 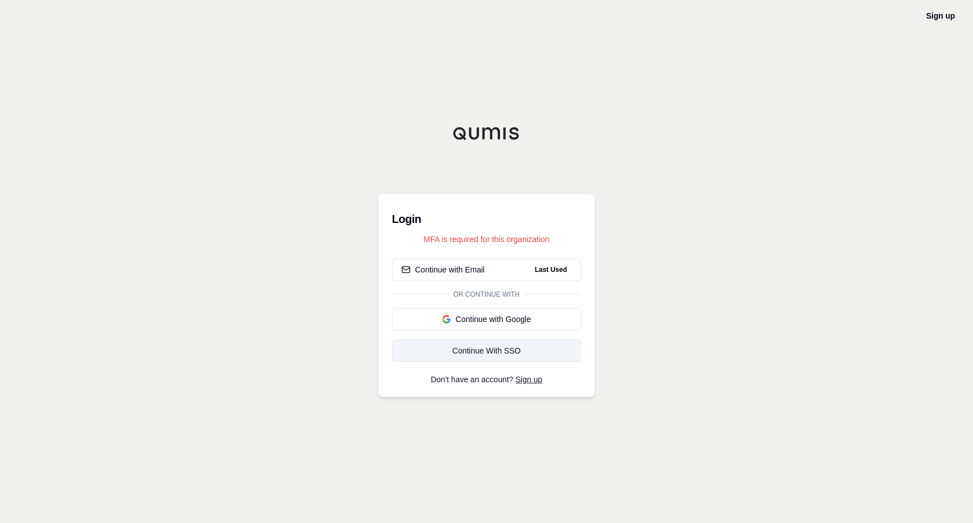 I want to click on h3: Login, so click(x=486, y=219).